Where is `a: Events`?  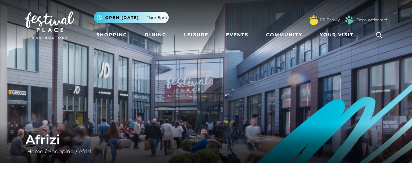 a: Events is located at coordinates (237, 35).